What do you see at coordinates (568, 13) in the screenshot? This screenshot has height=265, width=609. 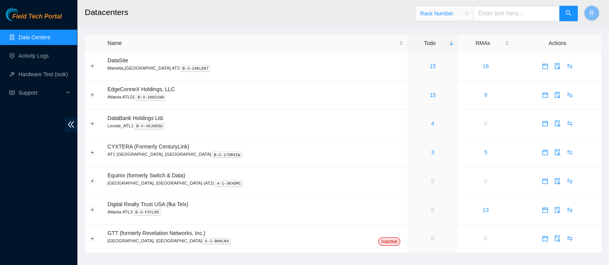 I see `span: search` at bounding box center [568, 13].